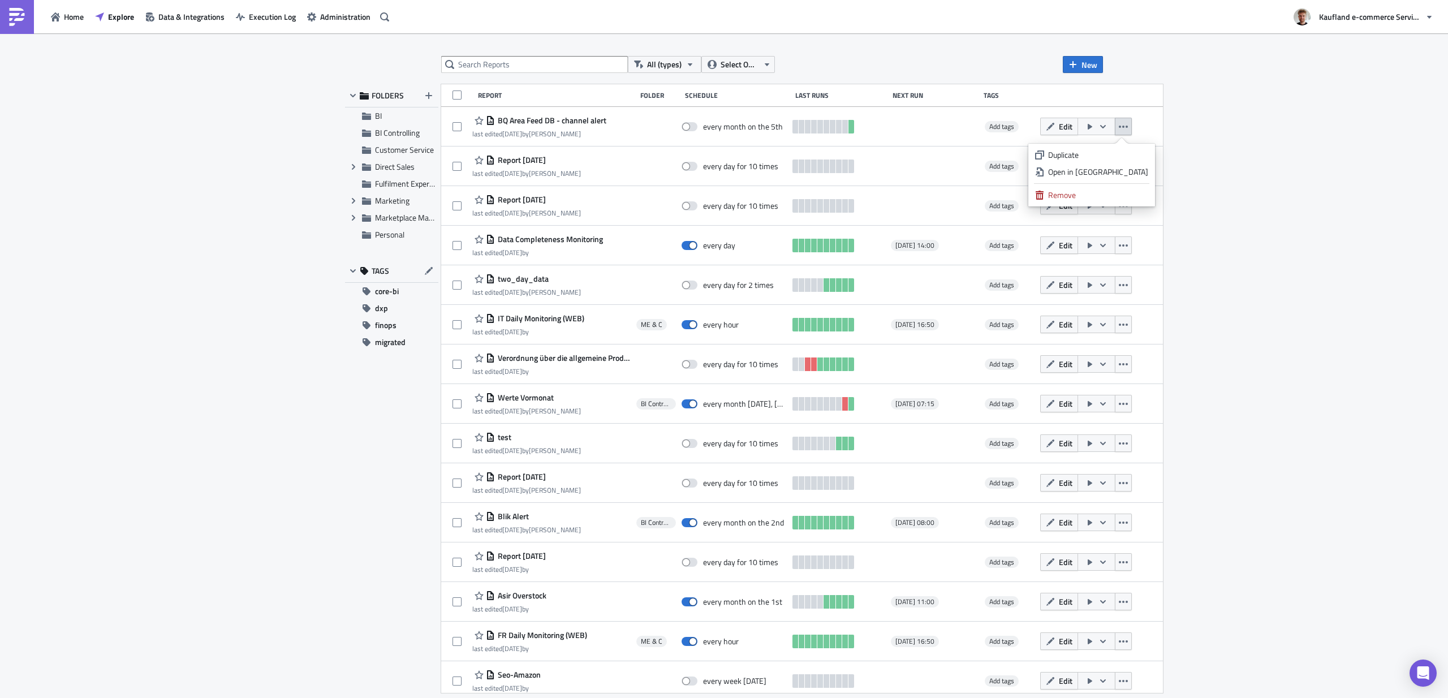 This screenshot has width=1448, height=698. Describe the element at coordinates (67, 16) in the screenshot. I see `a: Home` at that location.